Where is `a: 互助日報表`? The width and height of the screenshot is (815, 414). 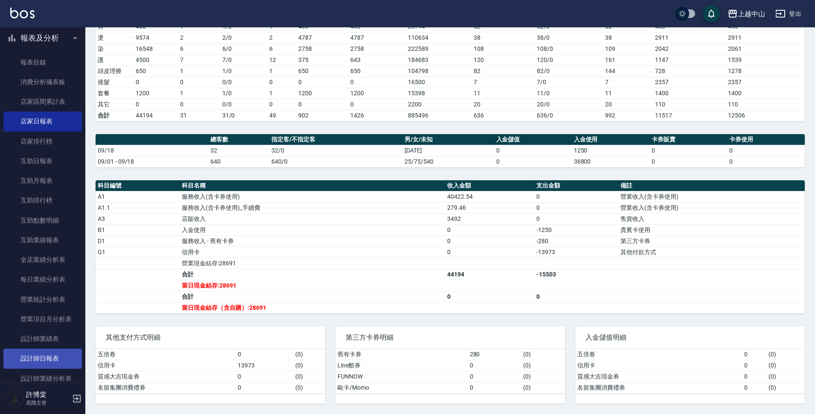 a: 互助日報表 is located at coordinates (43, 161).